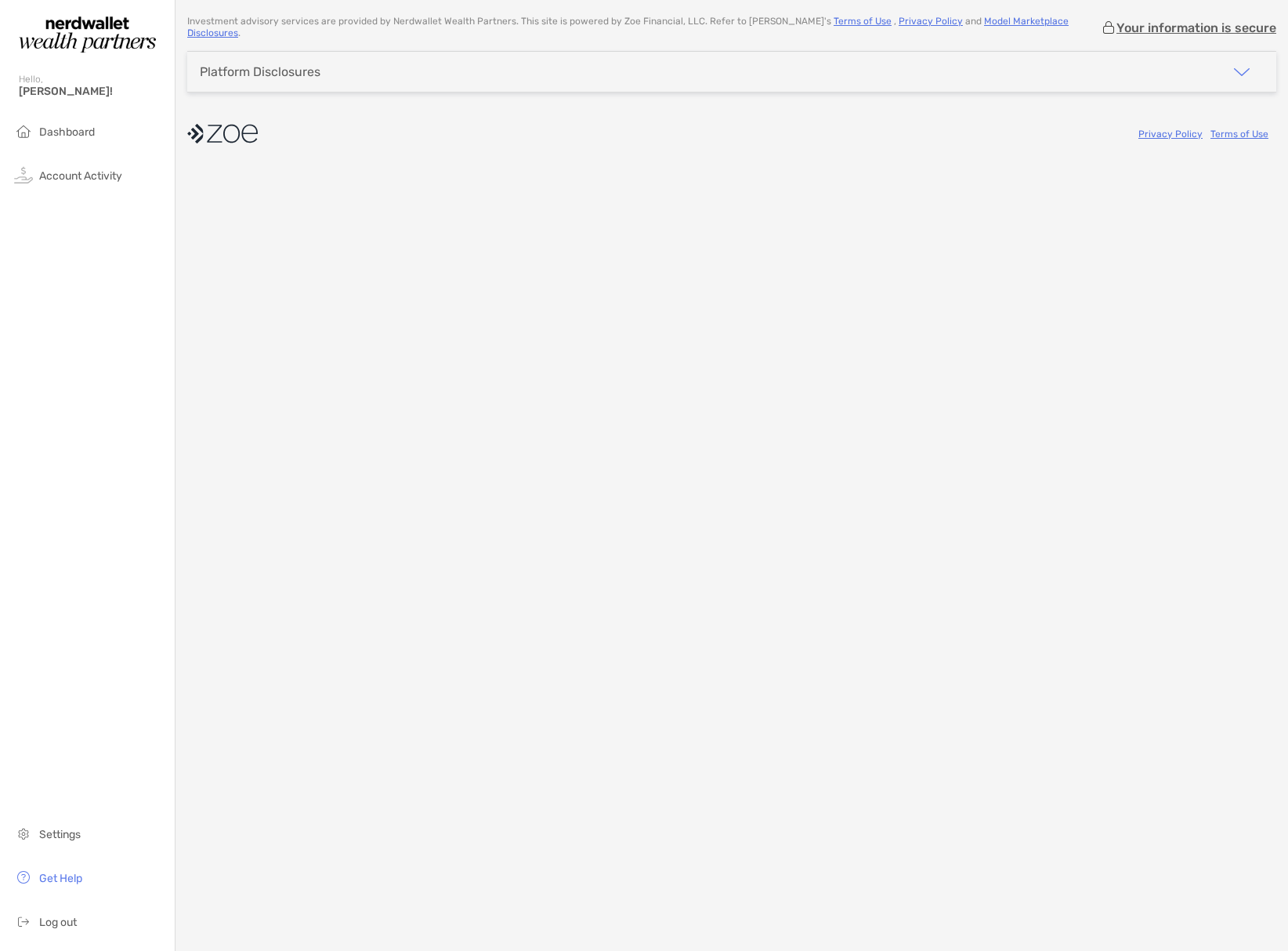 This screenshot has width=1288, height=951. Describe the element at coordinates (628, 26) in the screenshot. I see `a: Model Marketplace Disclosures` at that location.